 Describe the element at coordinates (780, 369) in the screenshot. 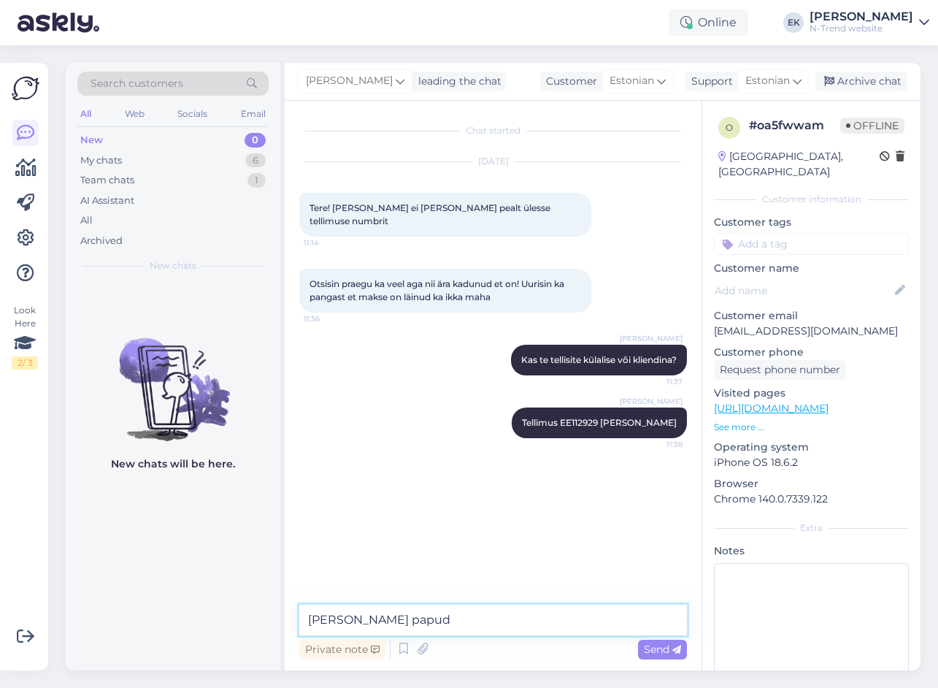

I see `div: Request phone number` at that location.